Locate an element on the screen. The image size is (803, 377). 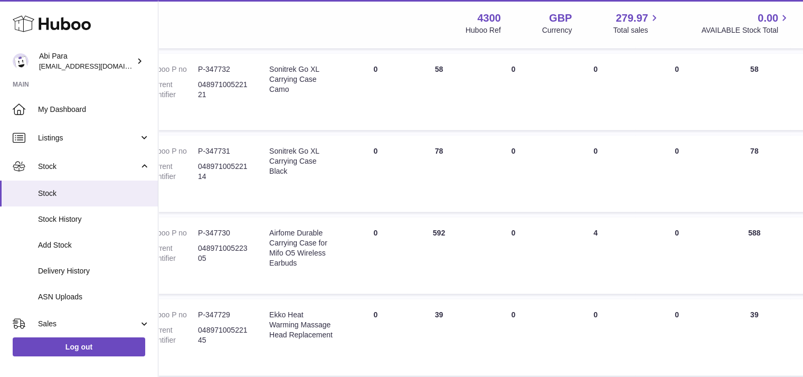
span: ASN Uploads is located at coordinates (94, 297).